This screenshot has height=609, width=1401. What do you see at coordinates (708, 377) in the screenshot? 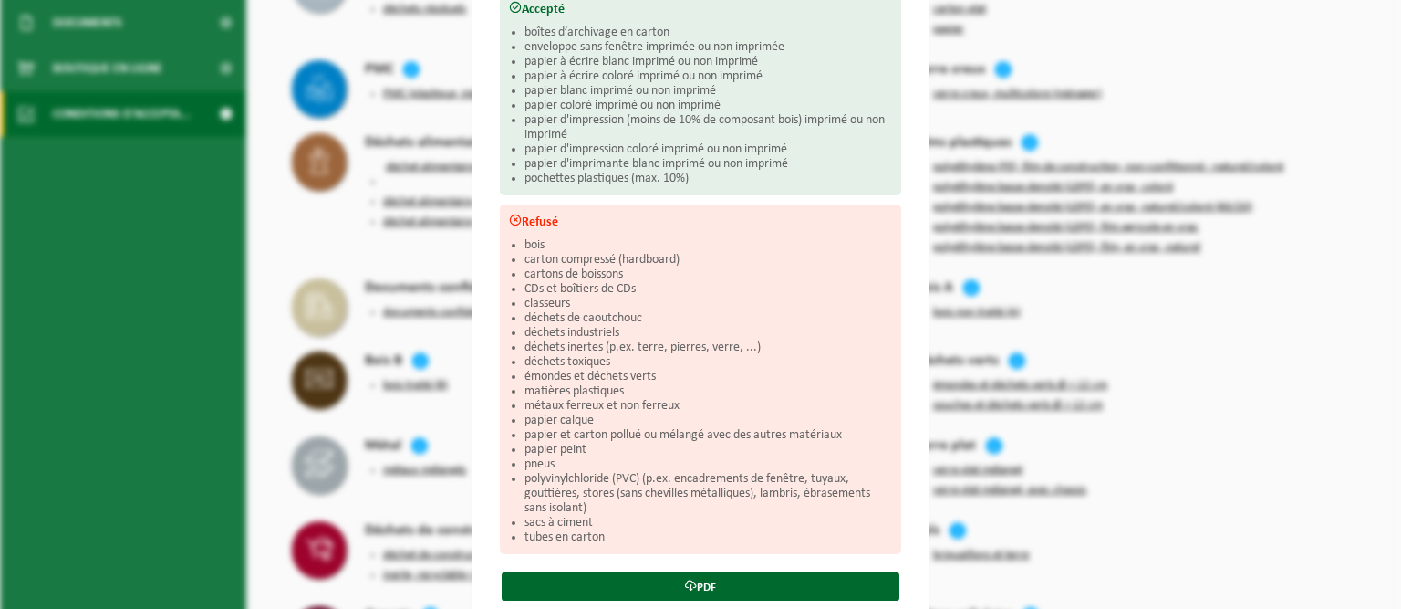
I see `li: émondes et déchets verts` at bounding box center [708, 377].